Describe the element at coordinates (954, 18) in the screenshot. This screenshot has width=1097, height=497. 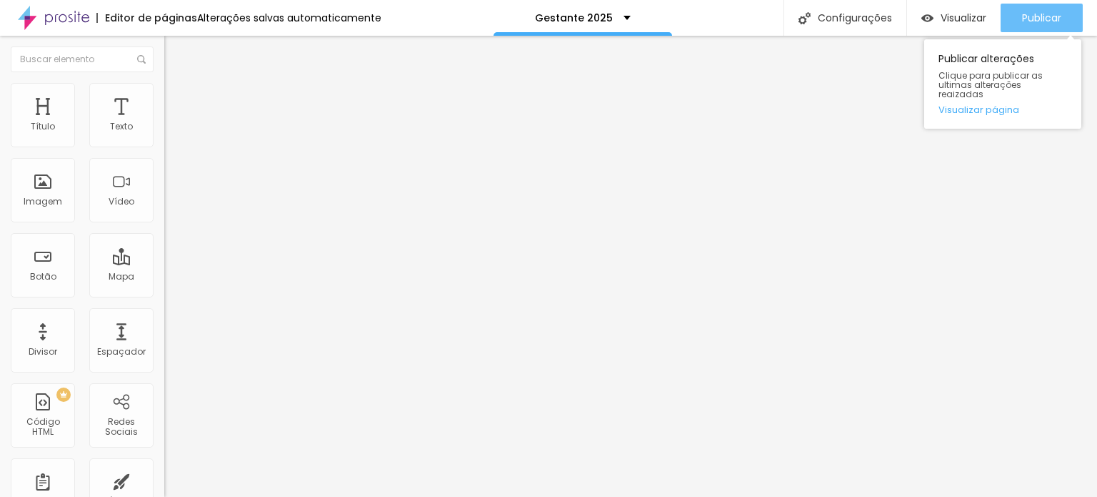
I see `button: Visualizar` at that location.